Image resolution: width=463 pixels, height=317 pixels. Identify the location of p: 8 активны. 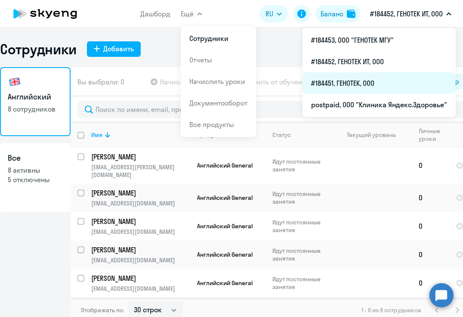
(35, 170).